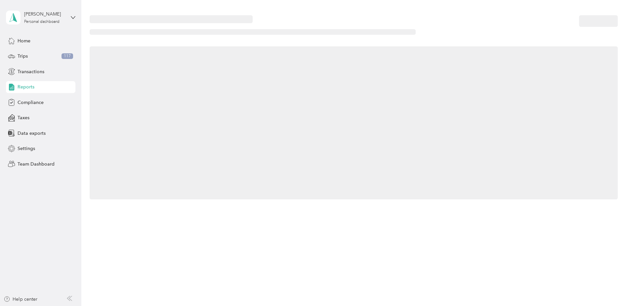  What do you see at coordinates (36, 164) in the screenshot?
I see `span: Team Dashboard` at bounding box center [36, 164].